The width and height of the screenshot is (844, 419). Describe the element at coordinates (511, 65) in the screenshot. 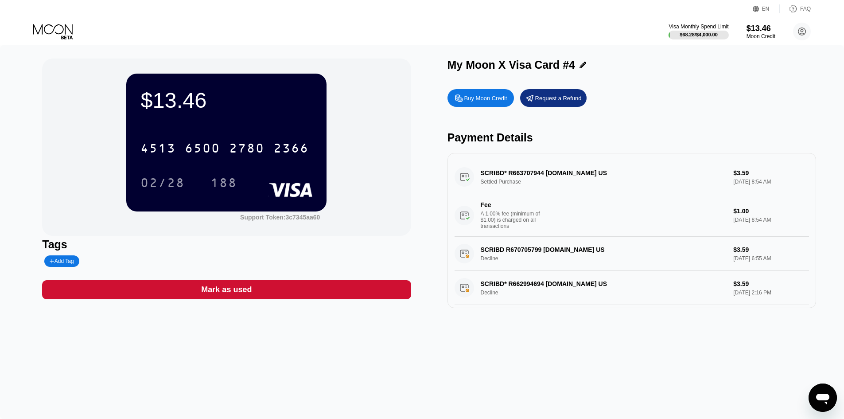

I see `div: My Moon X Visa Card #4` at that location.